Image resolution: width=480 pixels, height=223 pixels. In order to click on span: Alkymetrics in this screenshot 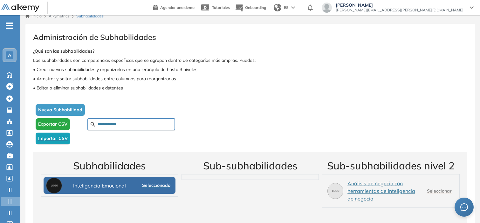, I will do `click(59, 16)`.